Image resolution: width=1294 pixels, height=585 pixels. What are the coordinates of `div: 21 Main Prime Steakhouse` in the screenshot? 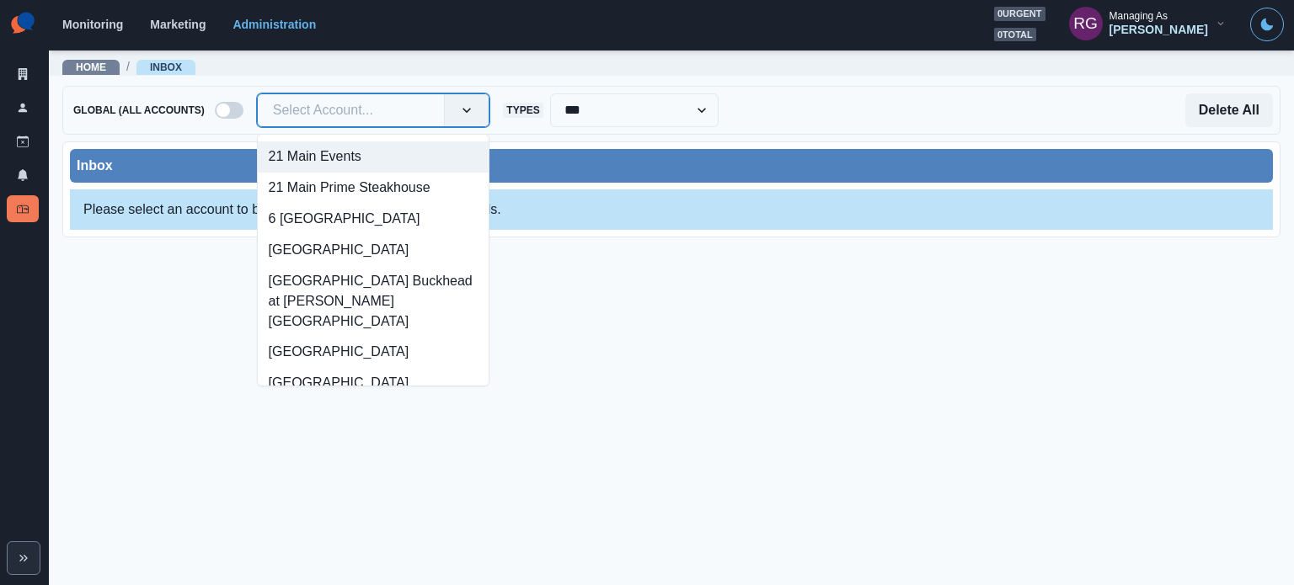 It's located at (373, 188).